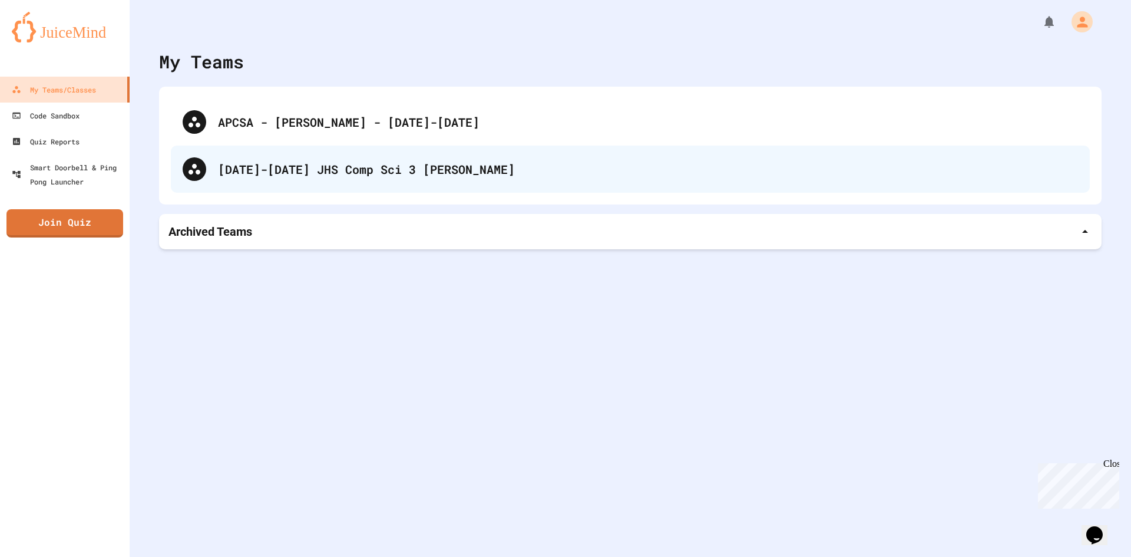 The height and width of the screenshot is (557, 1131). I want to click on a: Join Quiz, so click(65, 223).